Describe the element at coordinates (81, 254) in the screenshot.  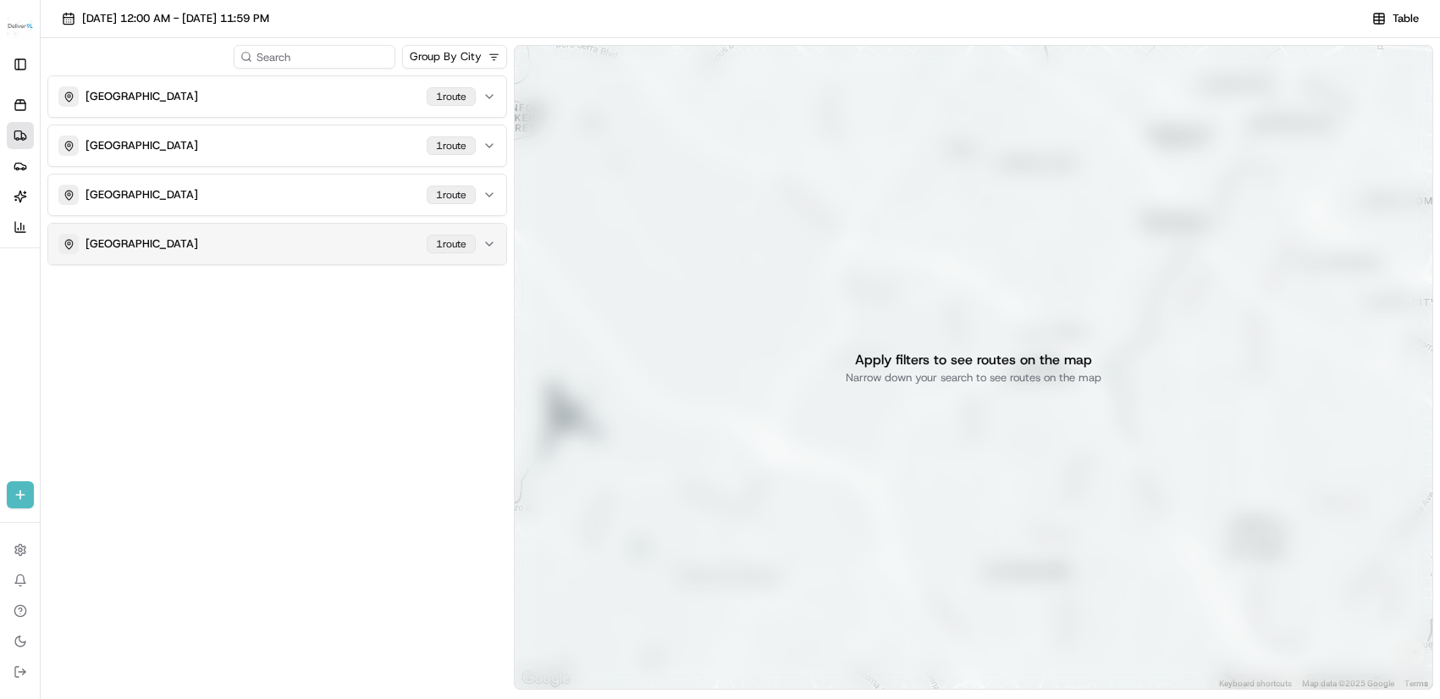
I see `span: Knowledge Base` at that location.